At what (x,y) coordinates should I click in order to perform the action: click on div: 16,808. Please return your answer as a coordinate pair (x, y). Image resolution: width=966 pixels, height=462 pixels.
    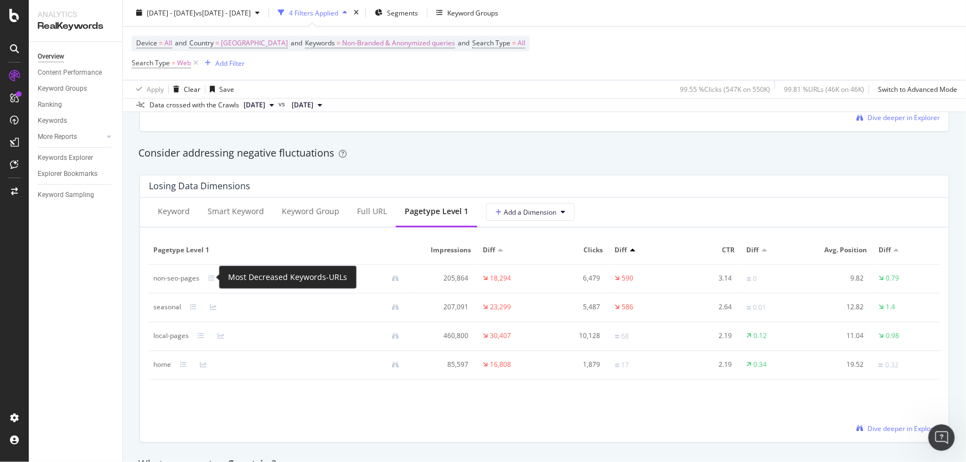
    Looking at the image, I should click on (501, 365).